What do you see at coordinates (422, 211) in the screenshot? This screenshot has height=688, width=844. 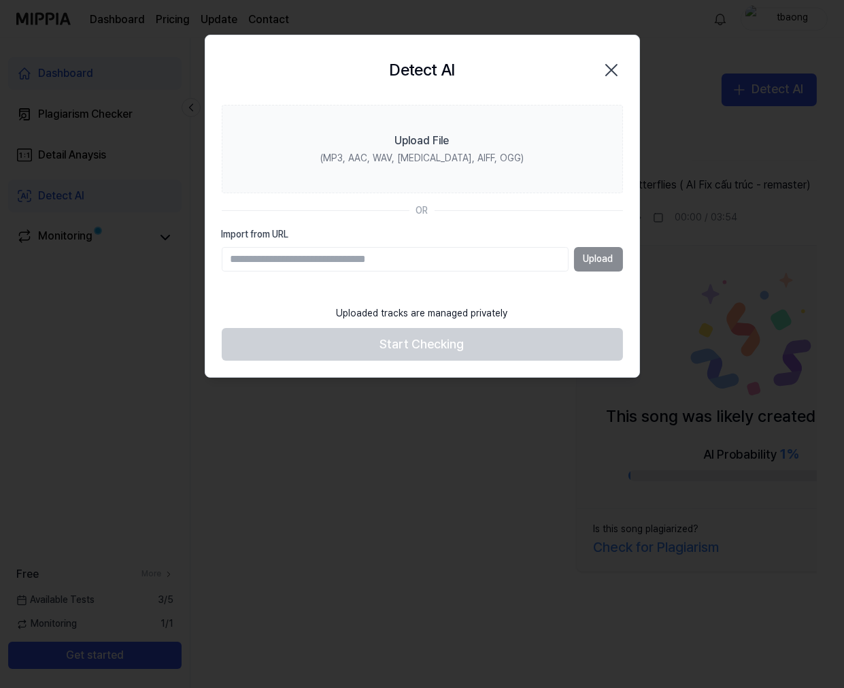 I see `div: OR` at bounding box center [422, 211].